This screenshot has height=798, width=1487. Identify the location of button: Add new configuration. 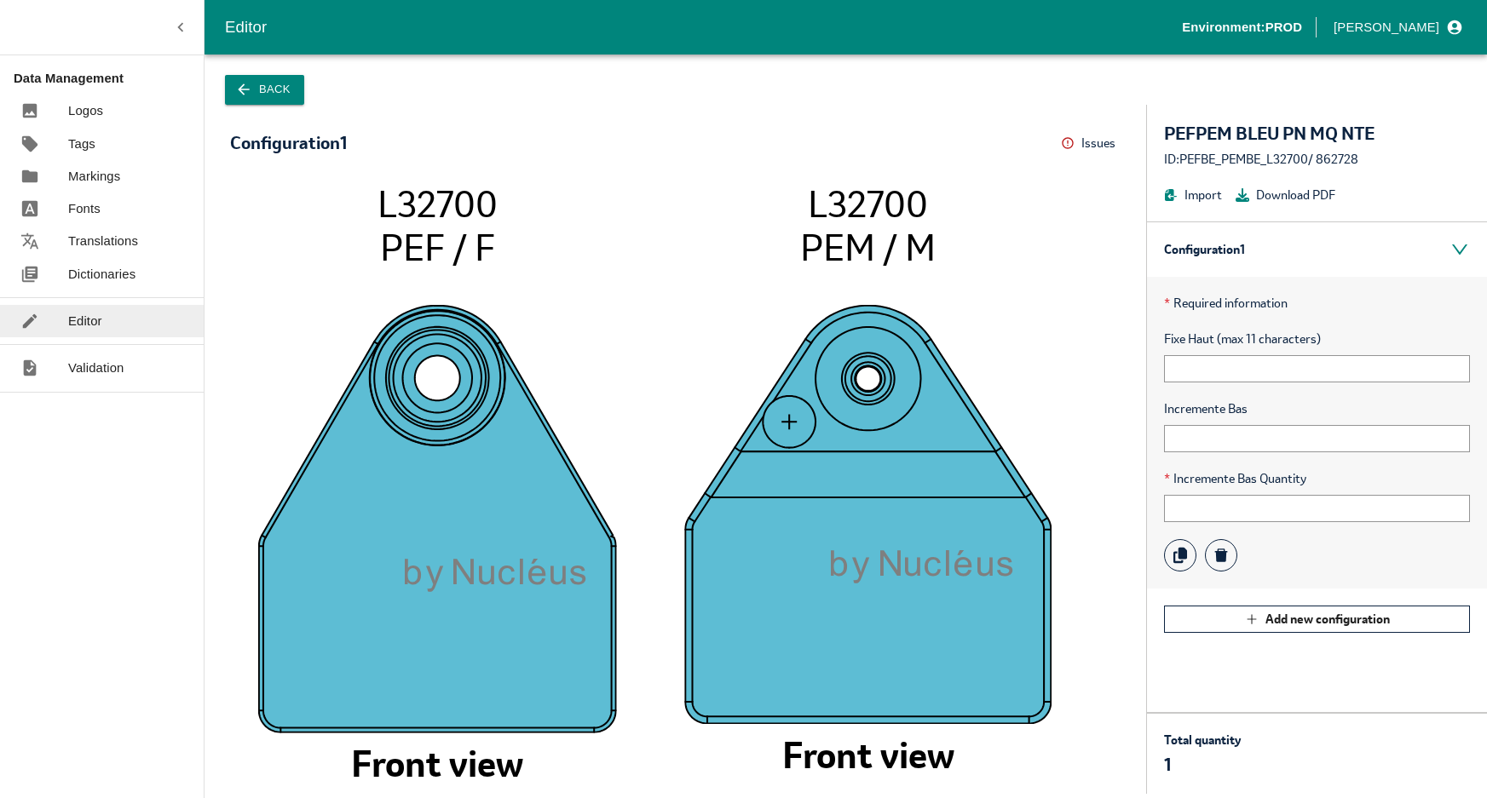
(1316, 619).